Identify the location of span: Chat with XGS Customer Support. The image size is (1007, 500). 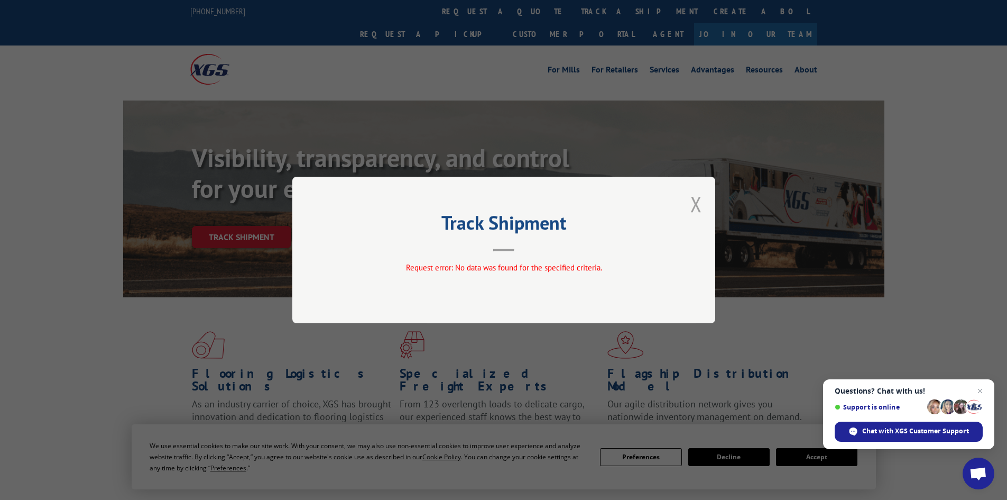
(916, 431).